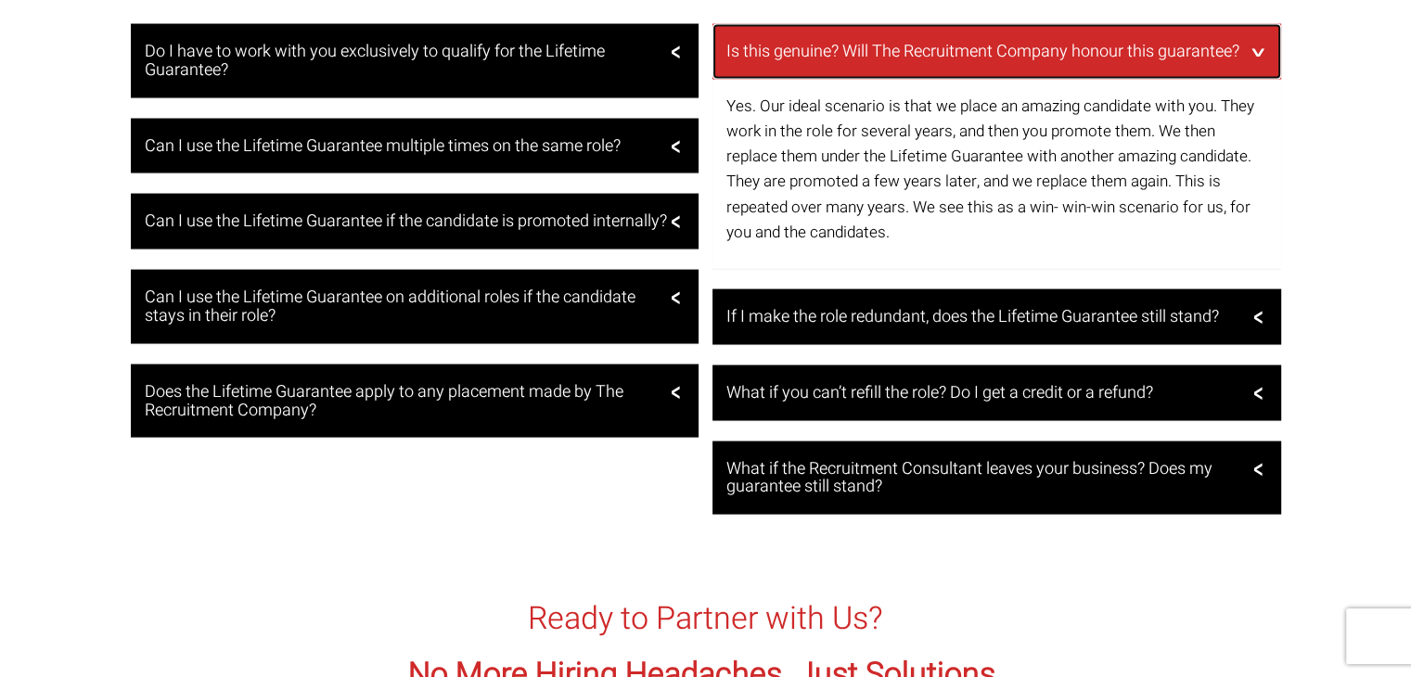 The width and height of the screenshot is (1411, 677). Describe the element at coordinates (996, 317) in the screenshot. I see `a: If I make the role redundant, does the Lifetime Guarantee still stand?` at that location.